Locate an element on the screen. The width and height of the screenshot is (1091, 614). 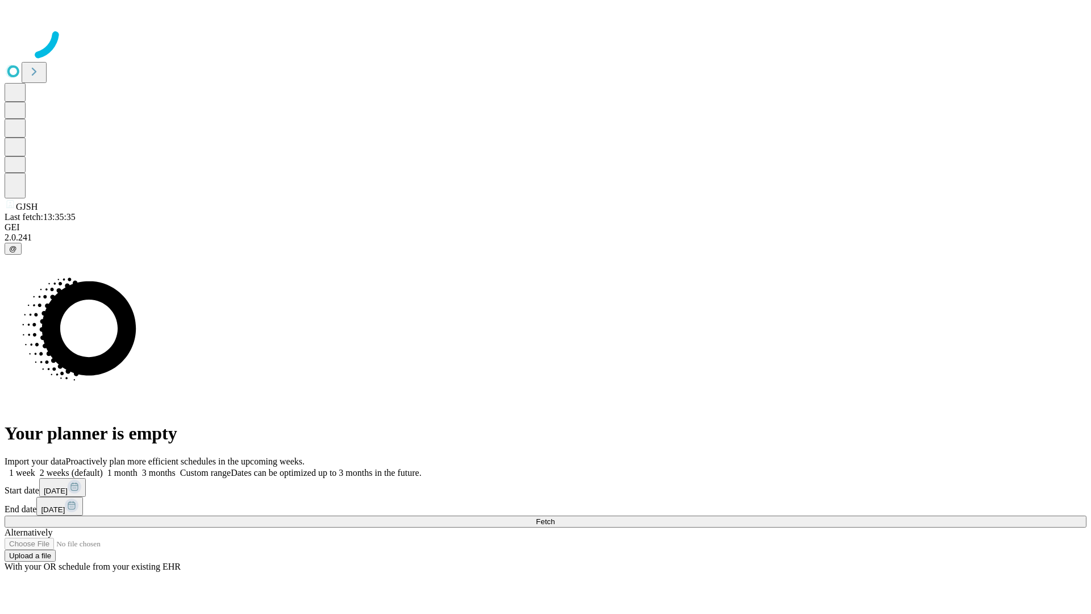
div: End date is located at coordinates (546, 506).